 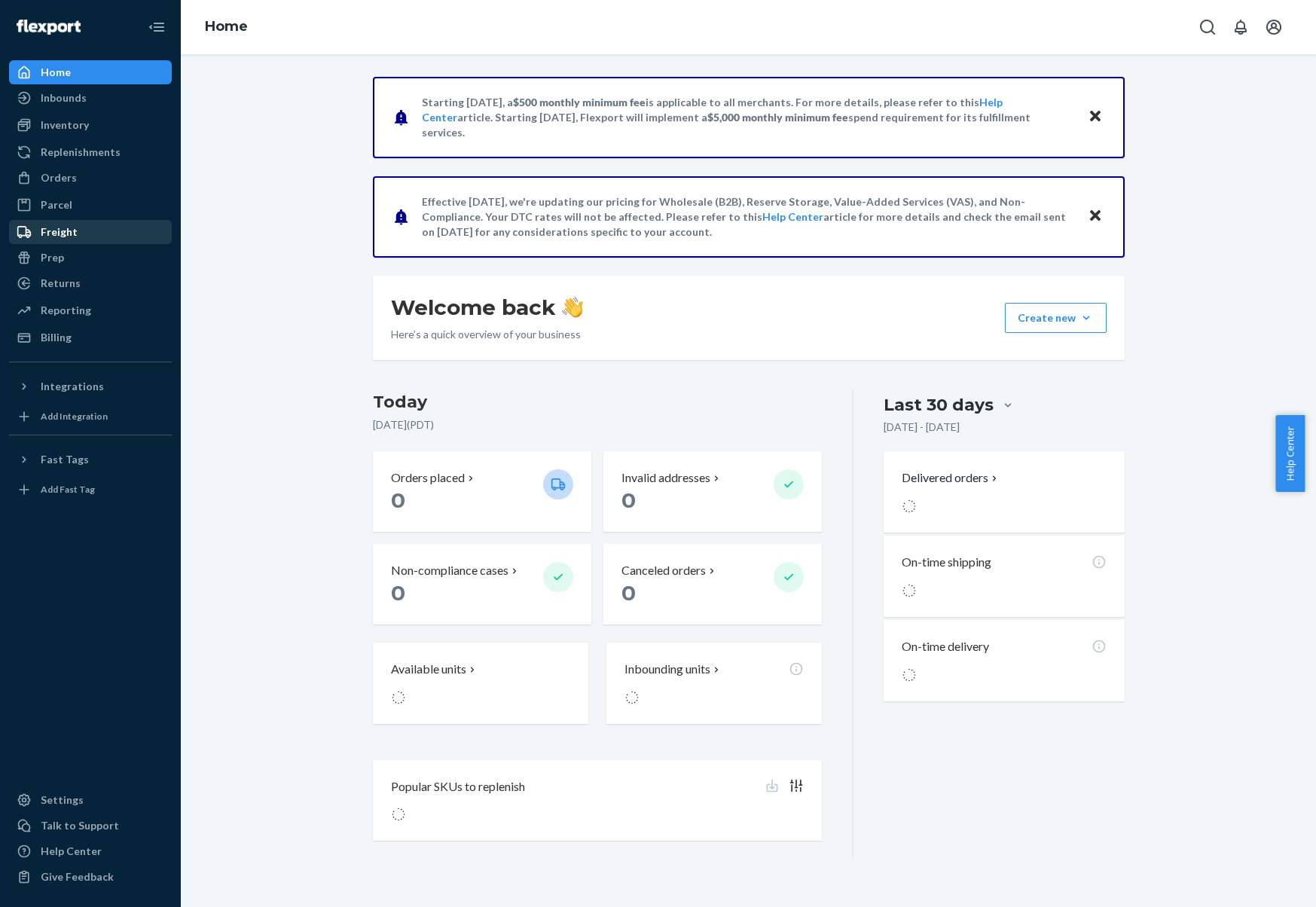 What do you see at coordinates (1290, 454) in the screenshot?
I see `button: Help Center` at bounding box center [1290, 454].